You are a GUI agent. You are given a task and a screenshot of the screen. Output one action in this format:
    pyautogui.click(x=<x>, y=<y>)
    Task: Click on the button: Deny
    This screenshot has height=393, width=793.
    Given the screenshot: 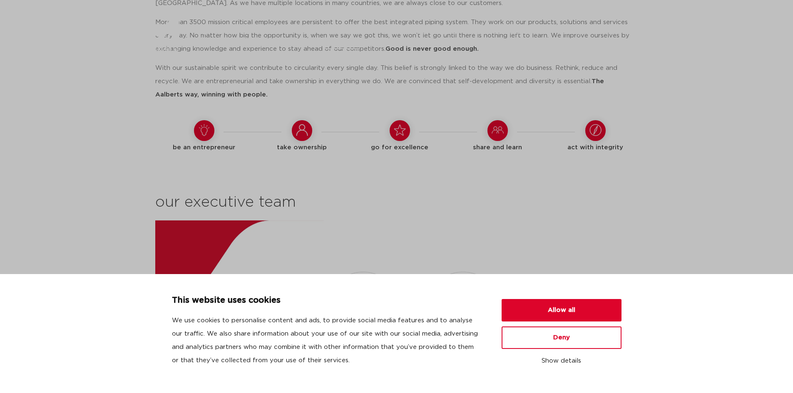 What is the action you would take?
    pyautogui.click(x=561, y=338)
    